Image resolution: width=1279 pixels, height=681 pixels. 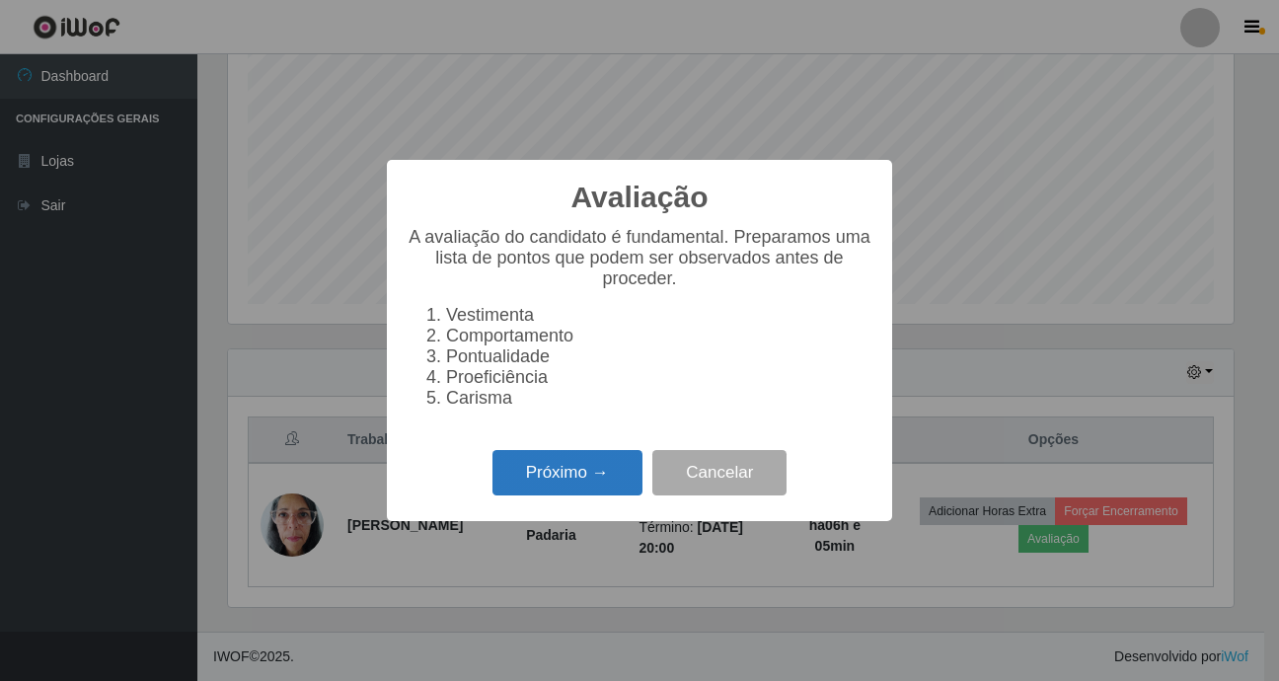 I want to click on button: Cancelar, so click(x=720, y=473).